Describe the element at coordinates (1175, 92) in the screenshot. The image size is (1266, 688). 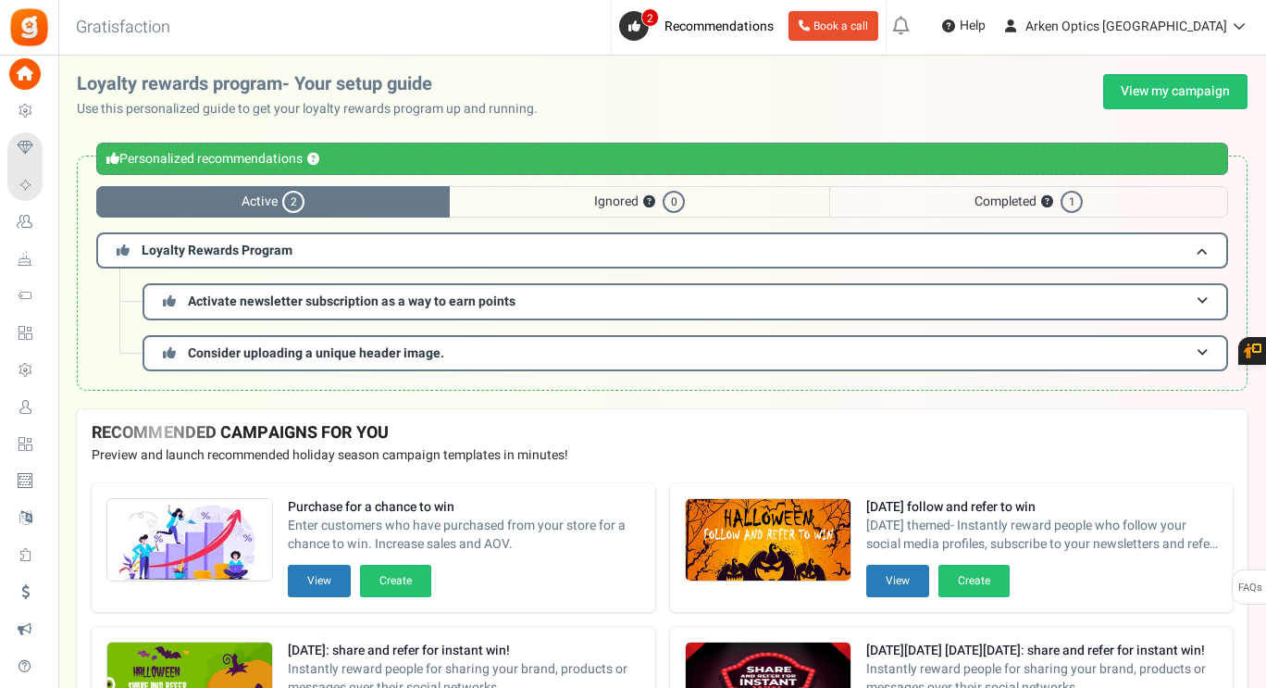
I see `a: View my campaign` at that location.